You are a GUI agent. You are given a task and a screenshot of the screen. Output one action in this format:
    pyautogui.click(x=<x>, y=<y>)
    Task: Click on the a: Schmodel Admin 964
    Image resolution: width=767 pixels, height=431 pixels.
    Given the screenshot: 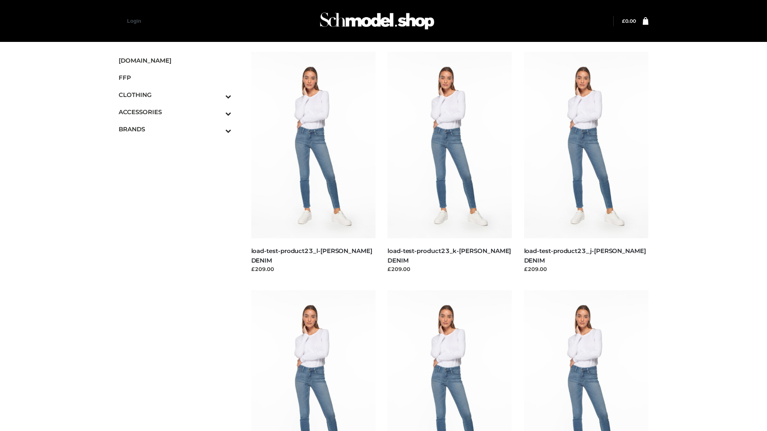 What is the action you would take?
    pyautogui.click(x=377, y=21)
    